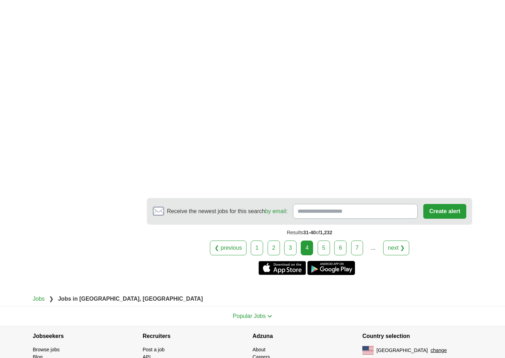 The height and width of the screenshot is (358, 505). I want to click on a: Post a job, so click(153, 350).